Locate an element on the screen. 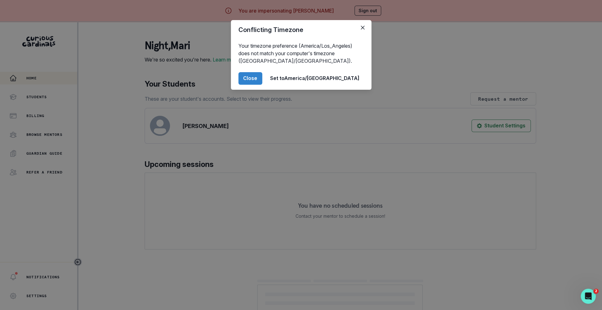 This screenshot has height=310, width=602. header: Conflicting Timezone is located at coordinates (301, 30).